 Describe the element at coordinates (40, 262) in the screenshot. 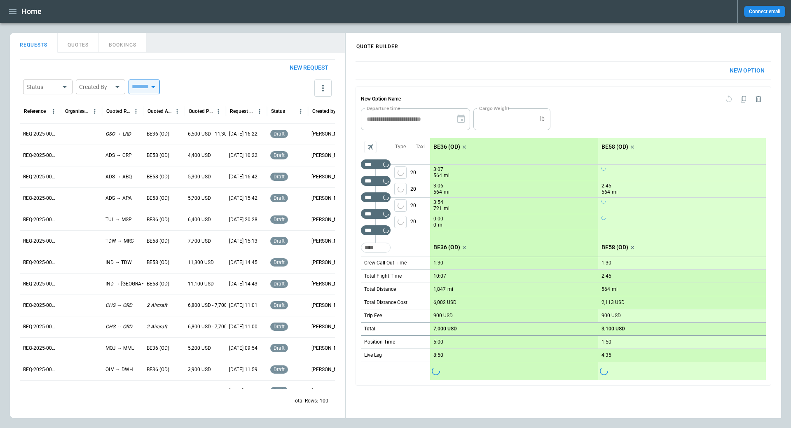

I see `p: REQ-2025-000245` at that location.